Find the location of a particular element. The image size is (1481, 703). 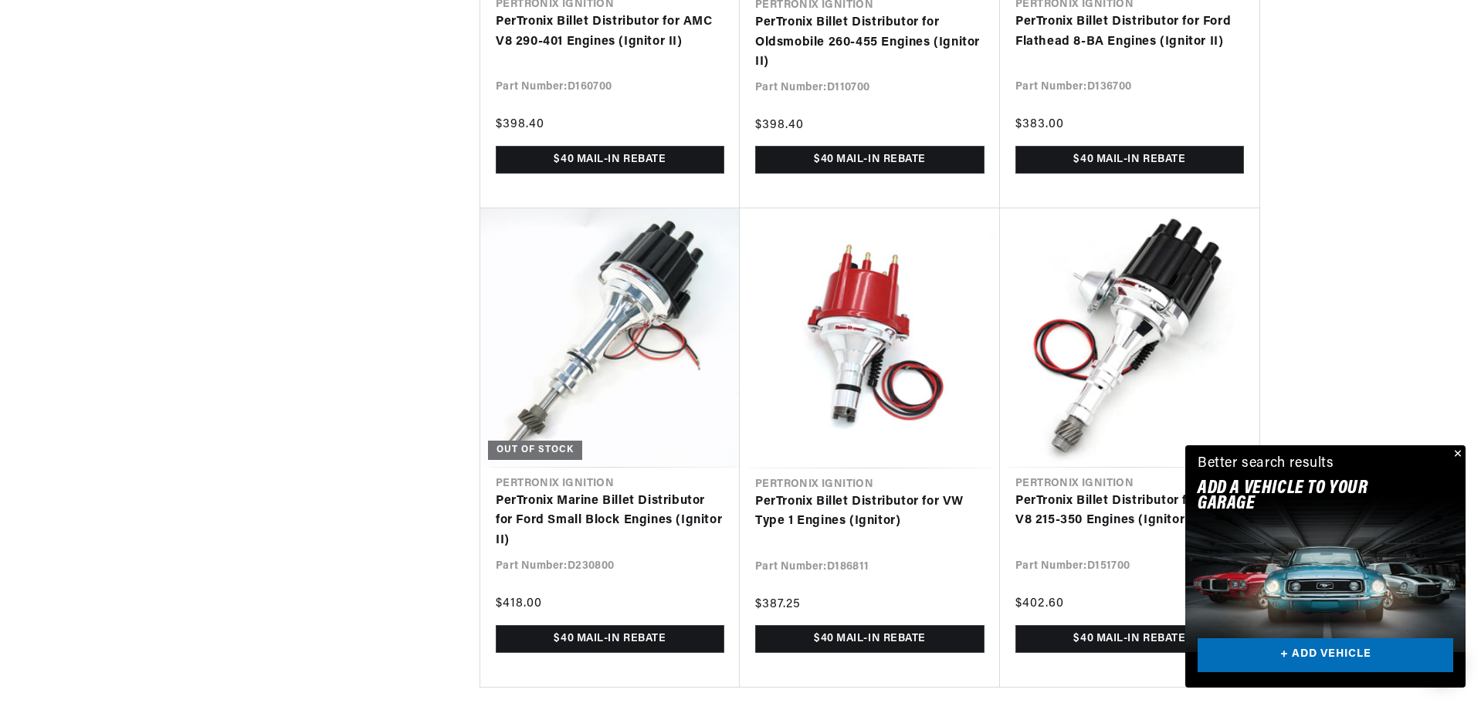

a: PerTronix Billet Distributor for Buick V8 215-350 Engines (Ignitor II) is located at coordinates (1129, 511).